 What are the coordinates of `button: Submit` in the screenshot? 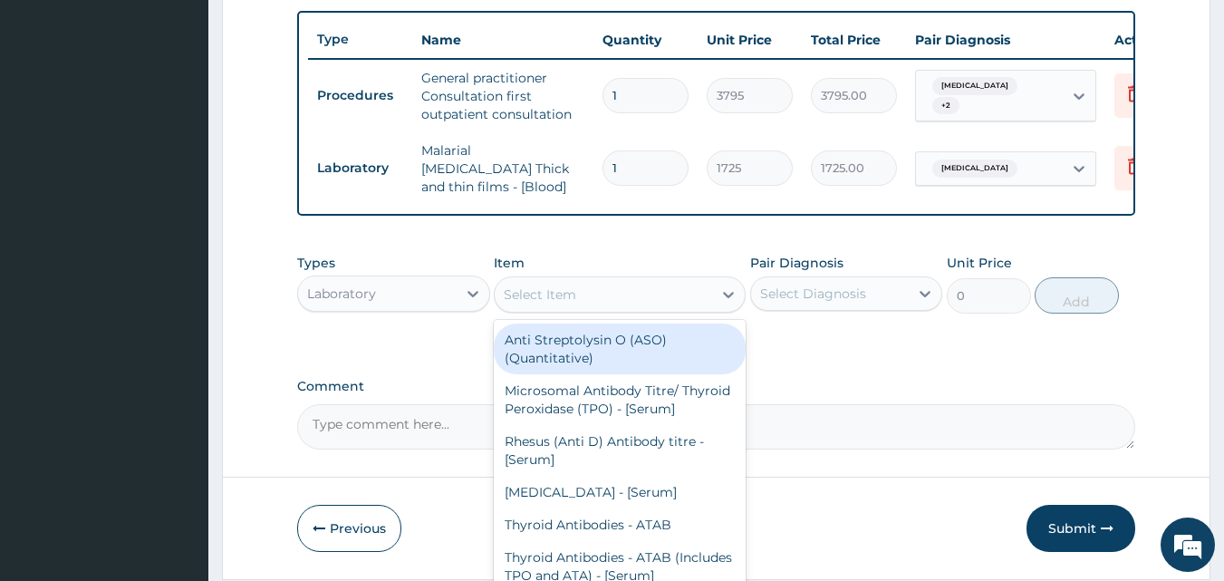 It's located at (1081, 528).